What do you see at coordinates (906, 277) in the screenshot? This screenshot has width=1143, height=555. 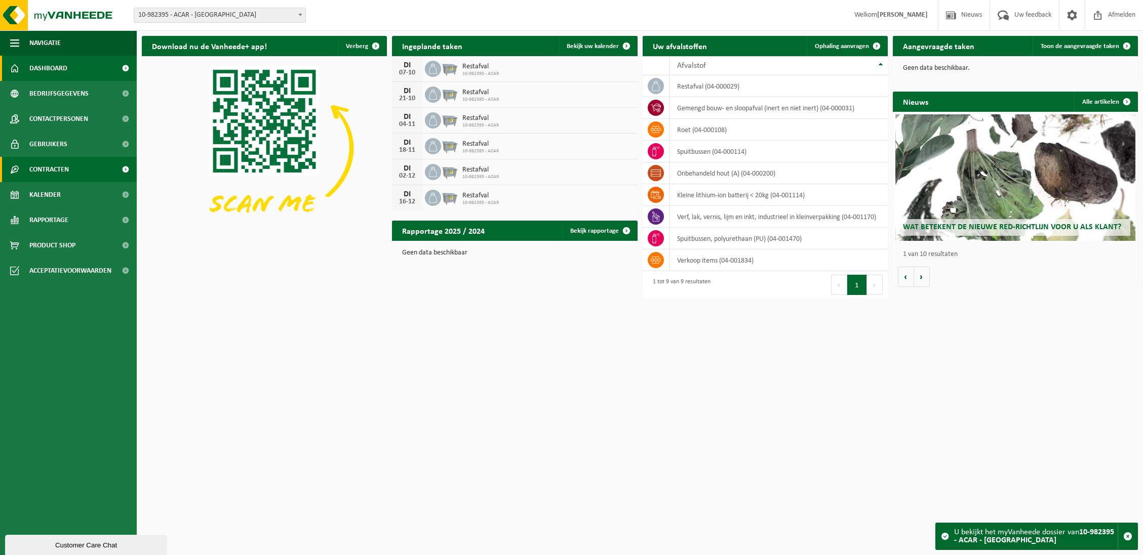 I see `button: Vorige` at bounding box center [906, 277].